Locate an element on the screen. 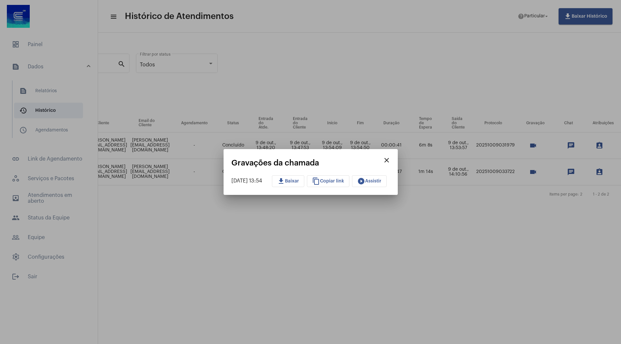 The image size is (621, 344). button: Copiar link is located at coordinates (328, 181).